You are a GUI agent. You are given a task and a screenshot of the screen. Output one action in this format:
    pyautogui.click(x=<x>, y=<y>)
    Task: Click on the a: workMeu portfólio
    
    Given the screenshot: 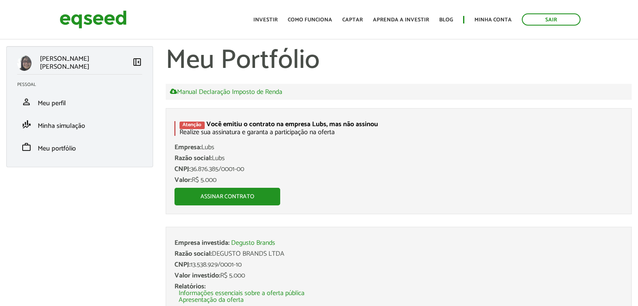 What is the action you would take?
    pyautogui.click(x=80, y=147)
    